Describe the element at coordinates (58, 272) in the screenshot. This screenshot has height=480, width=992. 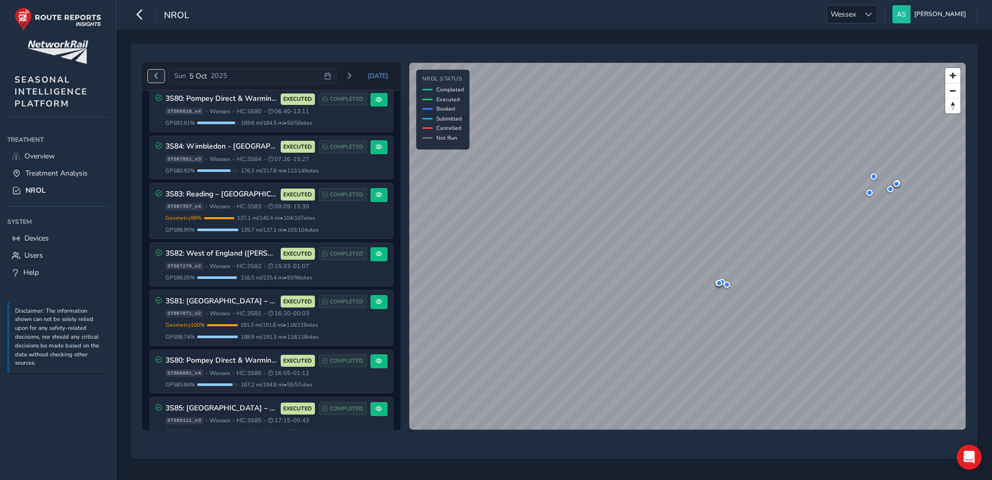
I see `a: Help` at that location.